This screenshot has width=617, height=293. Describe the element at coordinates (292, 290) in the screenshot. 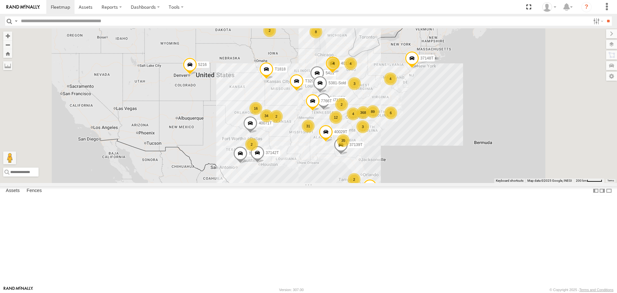

I see `div: Version: 307.00` at that location.